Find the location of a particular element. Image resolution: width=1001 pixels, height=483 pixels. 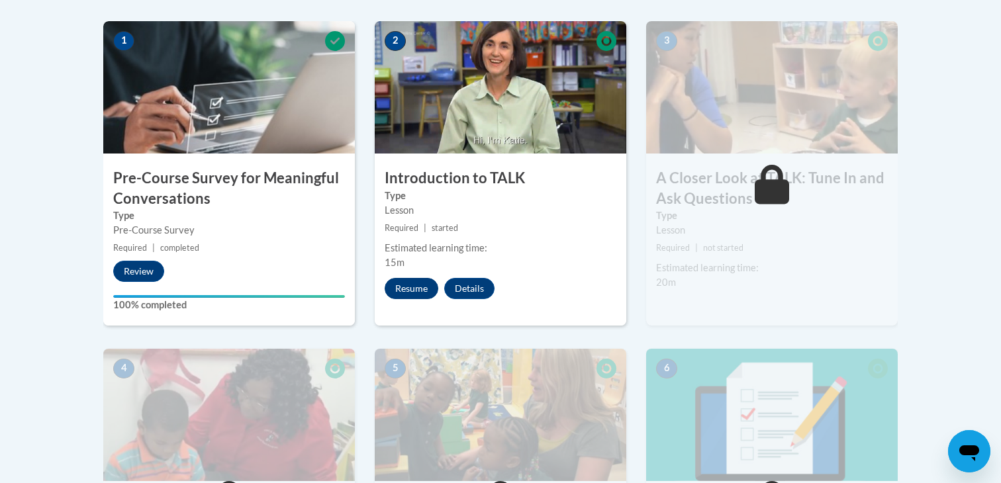

button: Review is located at coordinates (138, 271).